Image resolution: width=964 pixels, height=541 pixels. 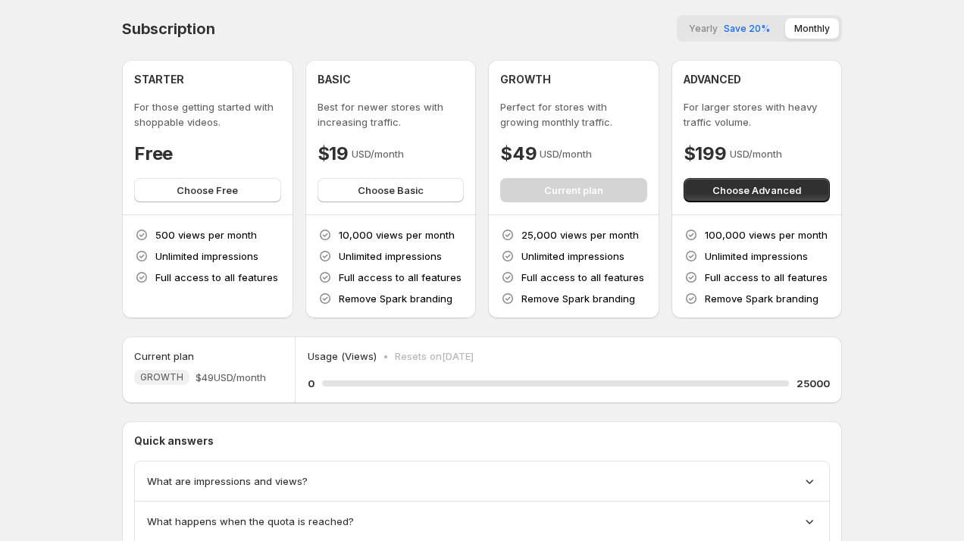 What do you see at coordinates (746, 28) in the screenshot?
I see `span: Save 20%` at bounding box center [746, 28].